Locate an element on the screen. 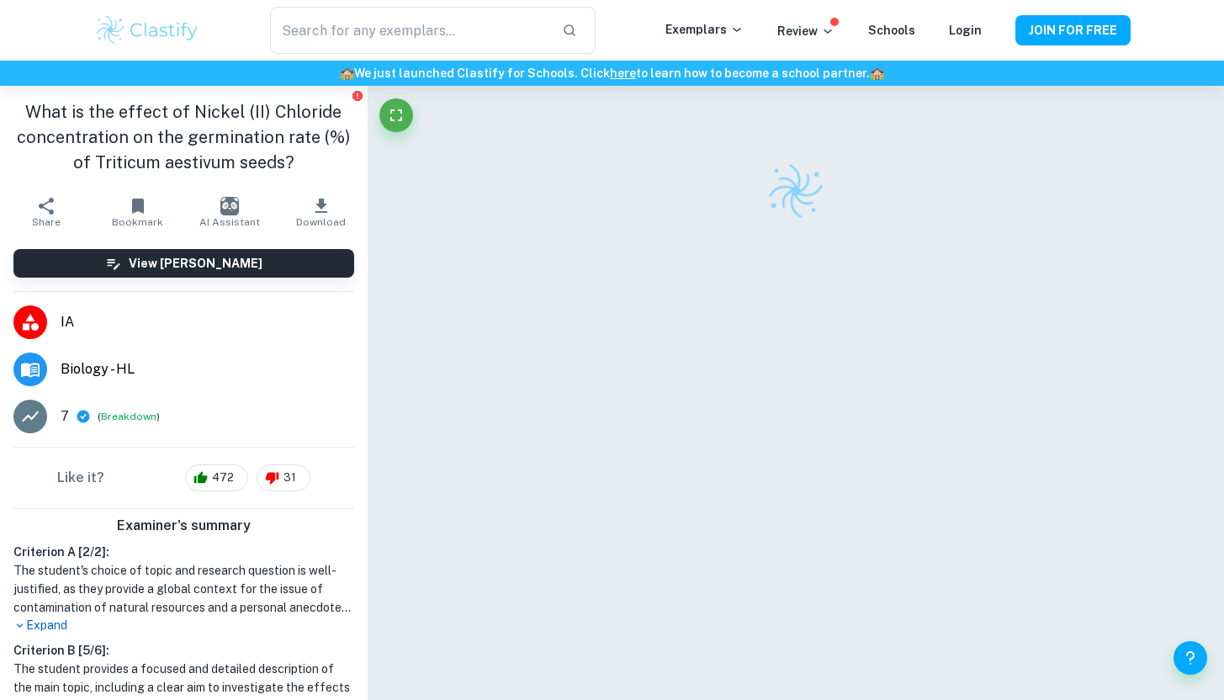  a: Schools is located at coordinates (892, 30).